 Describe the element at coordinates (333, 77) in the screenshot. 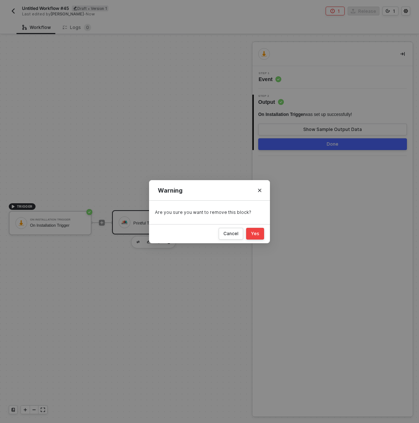

I see `div: Step 1Event` at that location.